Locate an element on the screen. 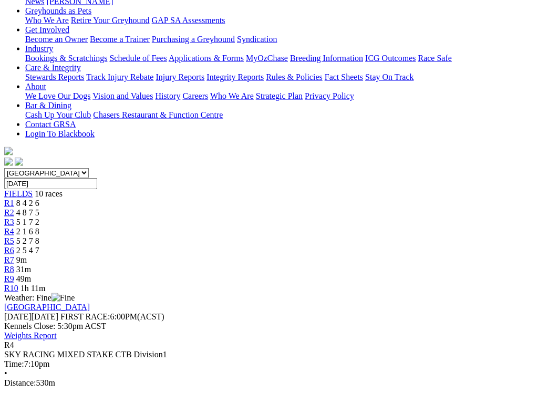  span: 5 2 7 8 is located at coordinates (28, 241).